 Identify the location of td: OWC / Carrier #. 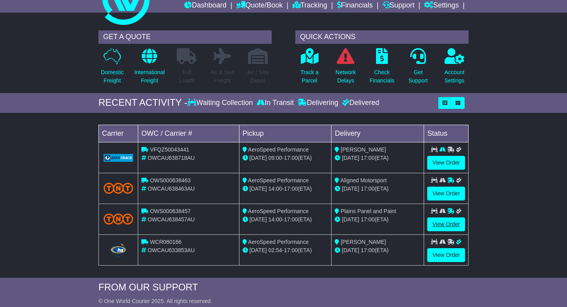
(189, 133).